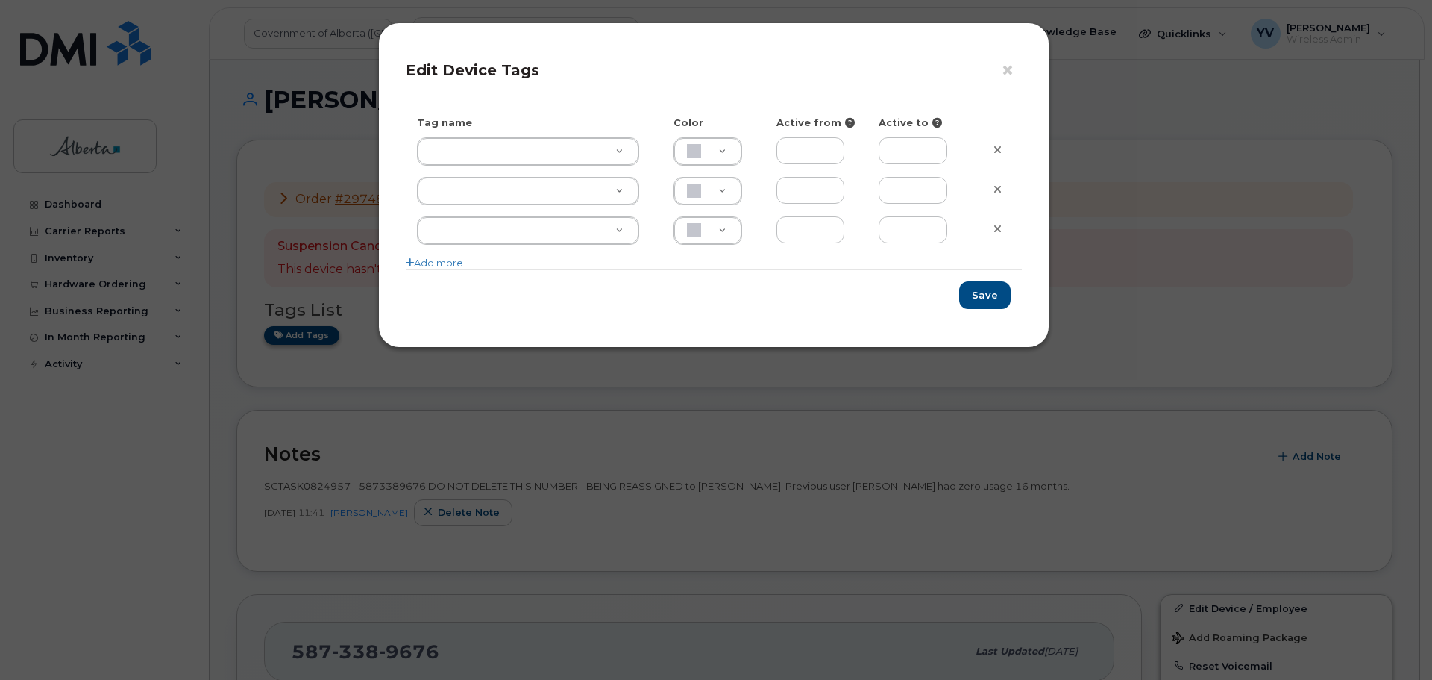 The image size is (1432, 680). I want to click on div: Tag name, so click(534, 122).